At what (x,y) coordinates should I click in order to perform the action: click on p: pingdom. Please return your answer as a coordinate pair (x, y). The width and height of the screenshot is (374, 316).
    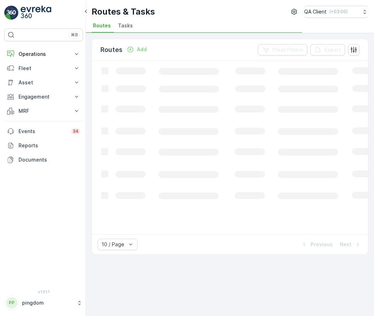
    Looking at the image, I should click on (47, 303).